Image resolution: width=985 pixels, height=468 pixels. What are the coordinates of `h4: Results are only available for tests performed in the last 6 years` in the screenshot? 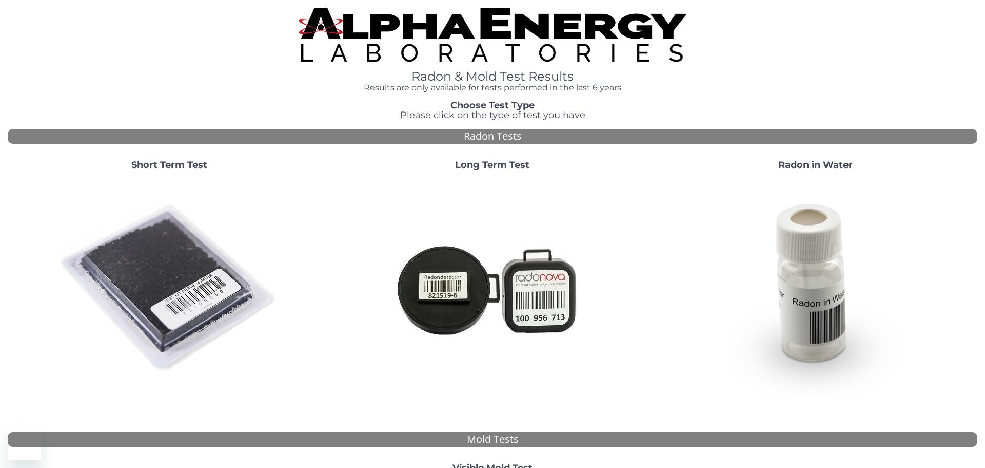 It's located at (493, 88).